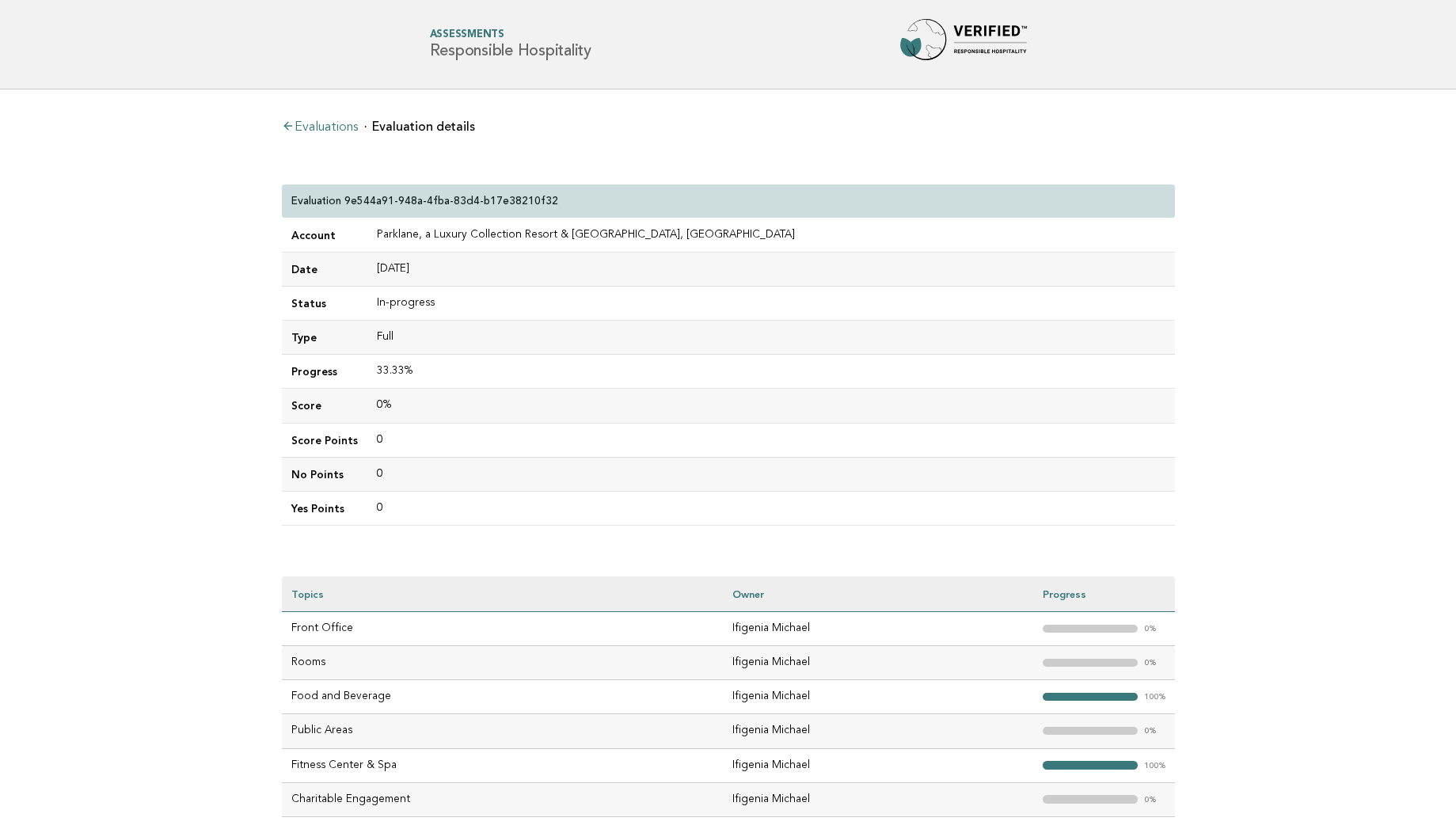 The image size is (1456, 829). What do you see at coordinates (503, 799) in the screenshot?
I see `td: Charitable Engagement` at bounding box center [503, 799].